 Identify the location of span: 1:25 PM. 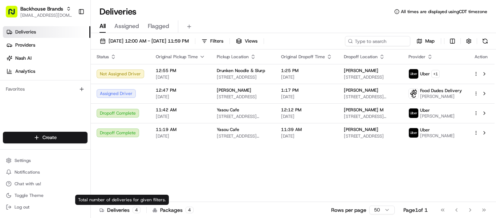
(306, 70).